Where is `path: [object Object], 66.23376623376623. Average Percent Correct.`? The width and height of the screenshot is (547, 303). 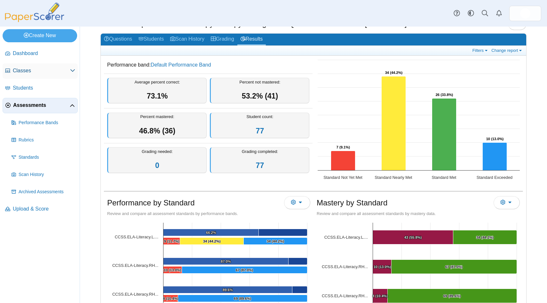
path: [object Object], 66.23376623376623. Average Percent Correct. is located at coordinates (211, 233).